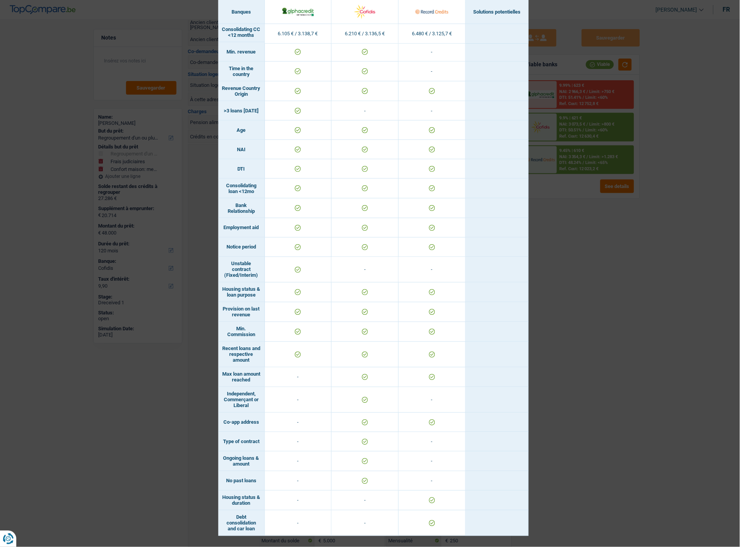 This screenshot has height=547, width=740. I want to click on td: Age, so click(242, 130).